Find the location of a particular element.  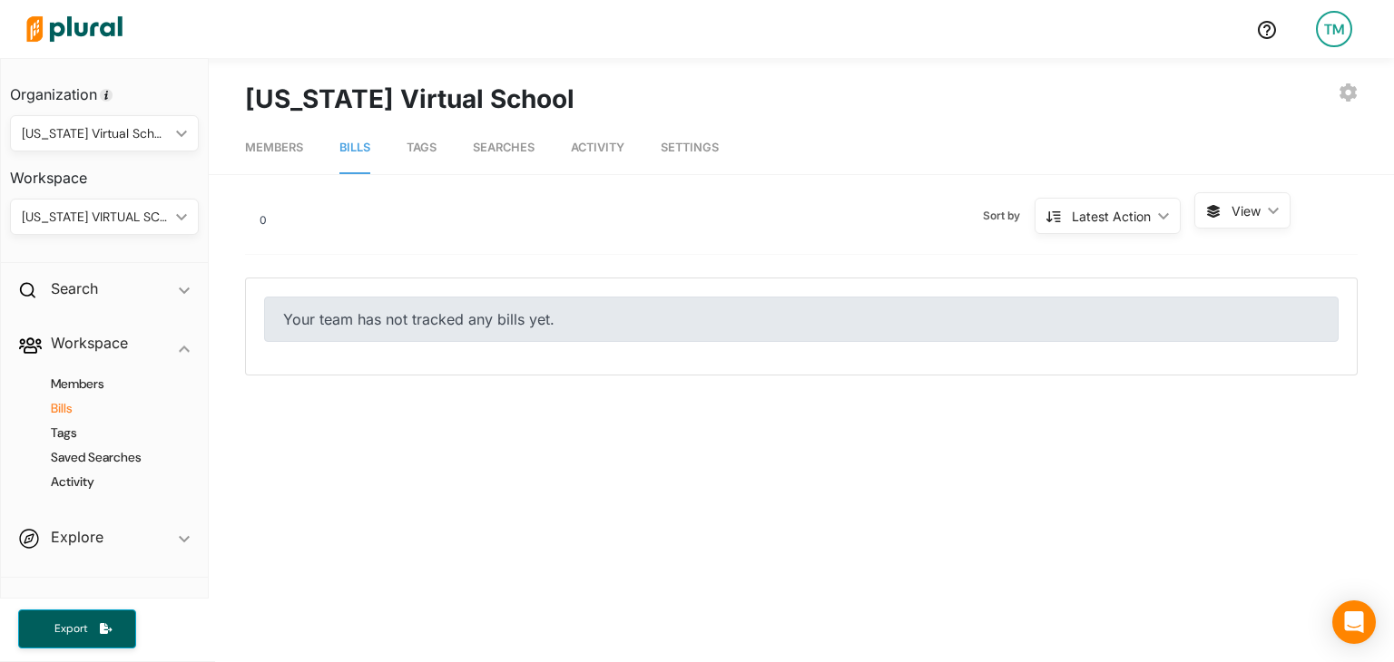

span: Members is located at coordinates (274, 147).